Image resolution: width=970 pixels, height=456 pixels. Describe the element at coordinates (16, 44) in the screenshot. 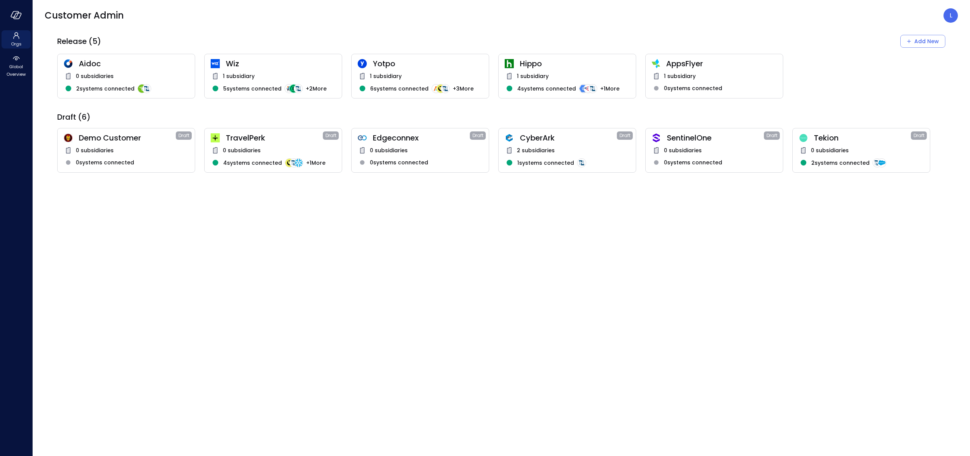

I see `span: Orgs` at that location.